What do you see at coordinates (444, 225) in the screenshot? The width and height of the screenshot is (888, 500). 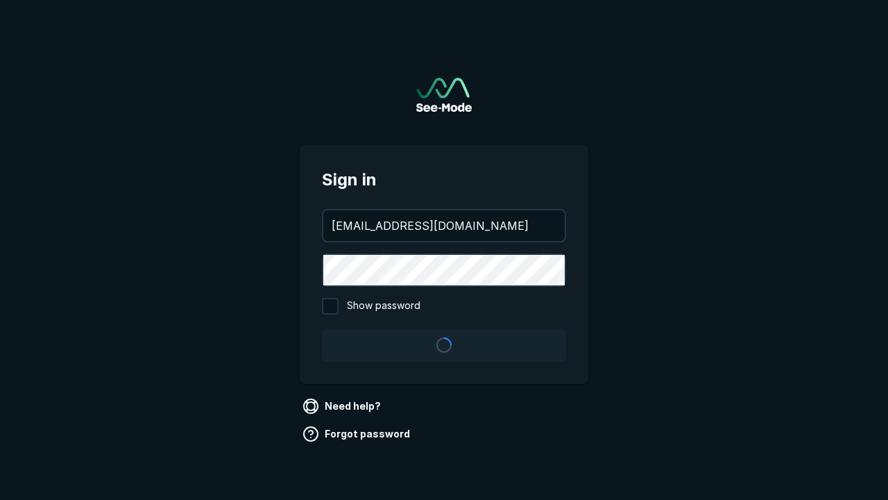 I see `input: your@email.com` at bounding box center [444, 225].